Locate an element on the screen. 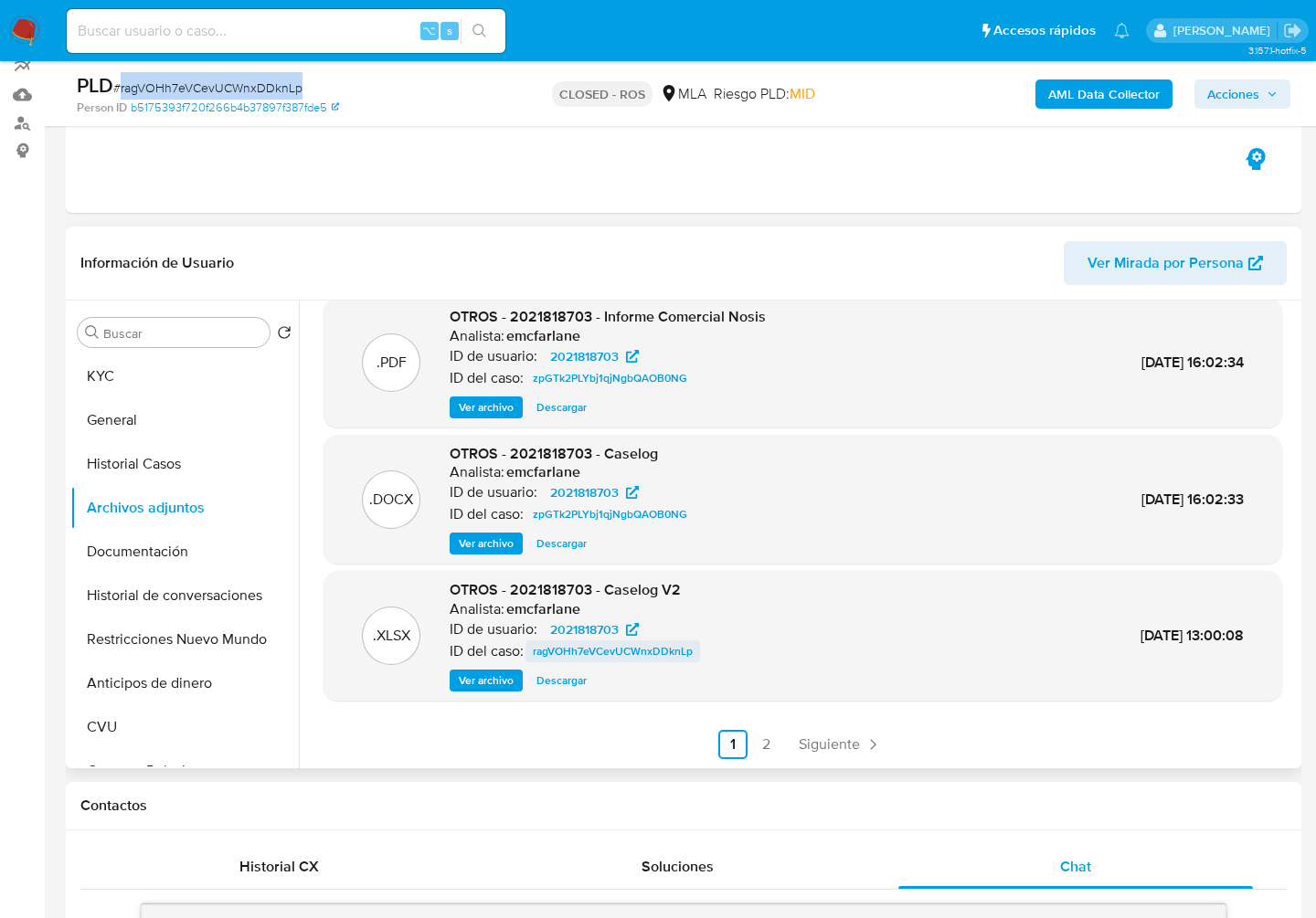 The width and height of the screenshot is (1316, 918). a: Siguiente is located at coordinates (840, 745).